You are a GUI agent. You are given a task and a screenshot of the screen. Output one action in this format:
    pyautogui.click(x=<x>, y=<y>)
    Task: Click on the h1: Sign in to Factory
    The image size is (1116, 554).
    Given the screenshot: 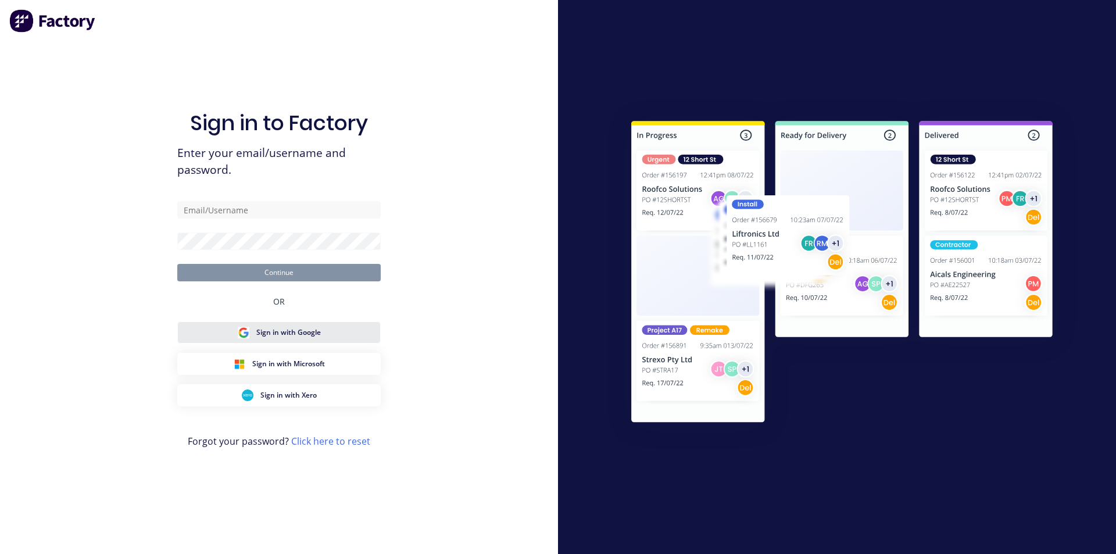 What is the action you would take?
    pyautogui.click(x=279, y=123)
    